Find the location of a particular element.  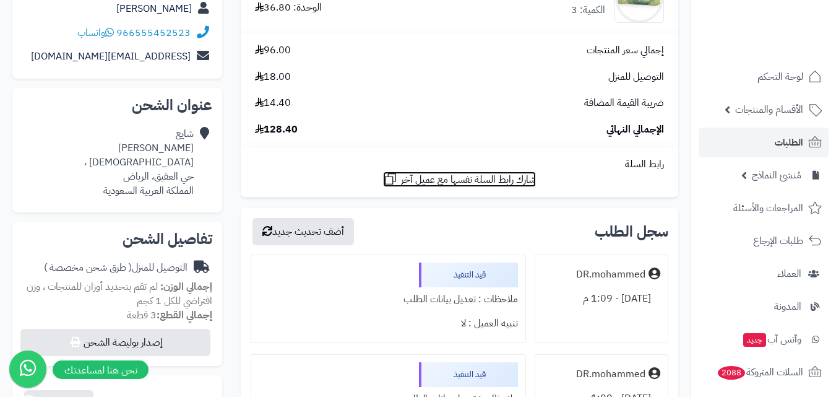

span: واتساب is located at coordinates (95, 33).